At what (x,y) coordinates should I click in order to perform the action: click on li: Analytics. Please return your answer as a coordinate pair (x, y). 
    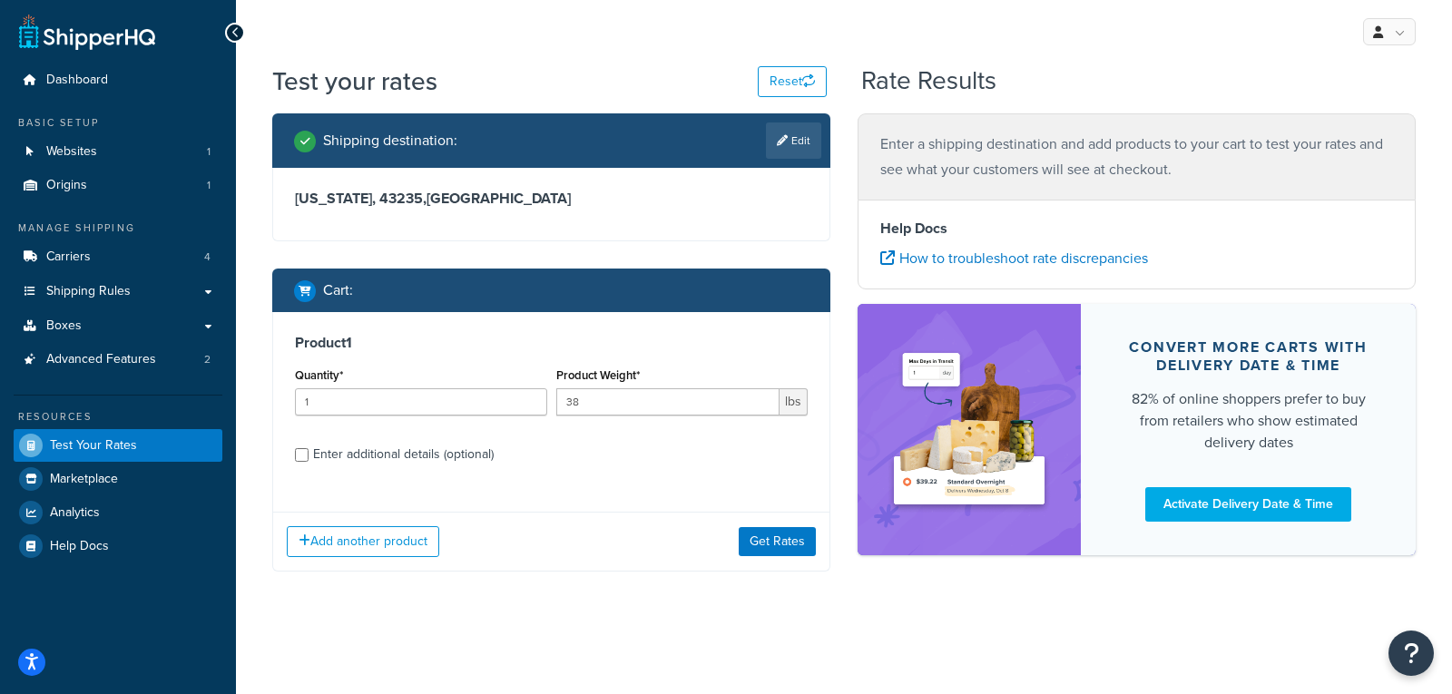
    Looking at the image, I should click on (118, 513).